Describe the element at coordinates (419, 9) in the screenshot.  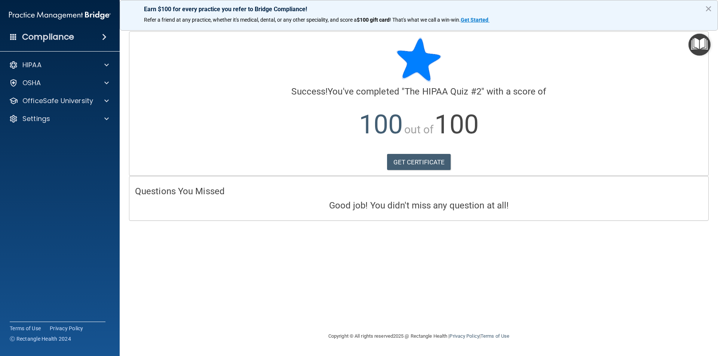
I see `p: Earn $100 for every practice you refer to Bridge Compliance!` at that location.